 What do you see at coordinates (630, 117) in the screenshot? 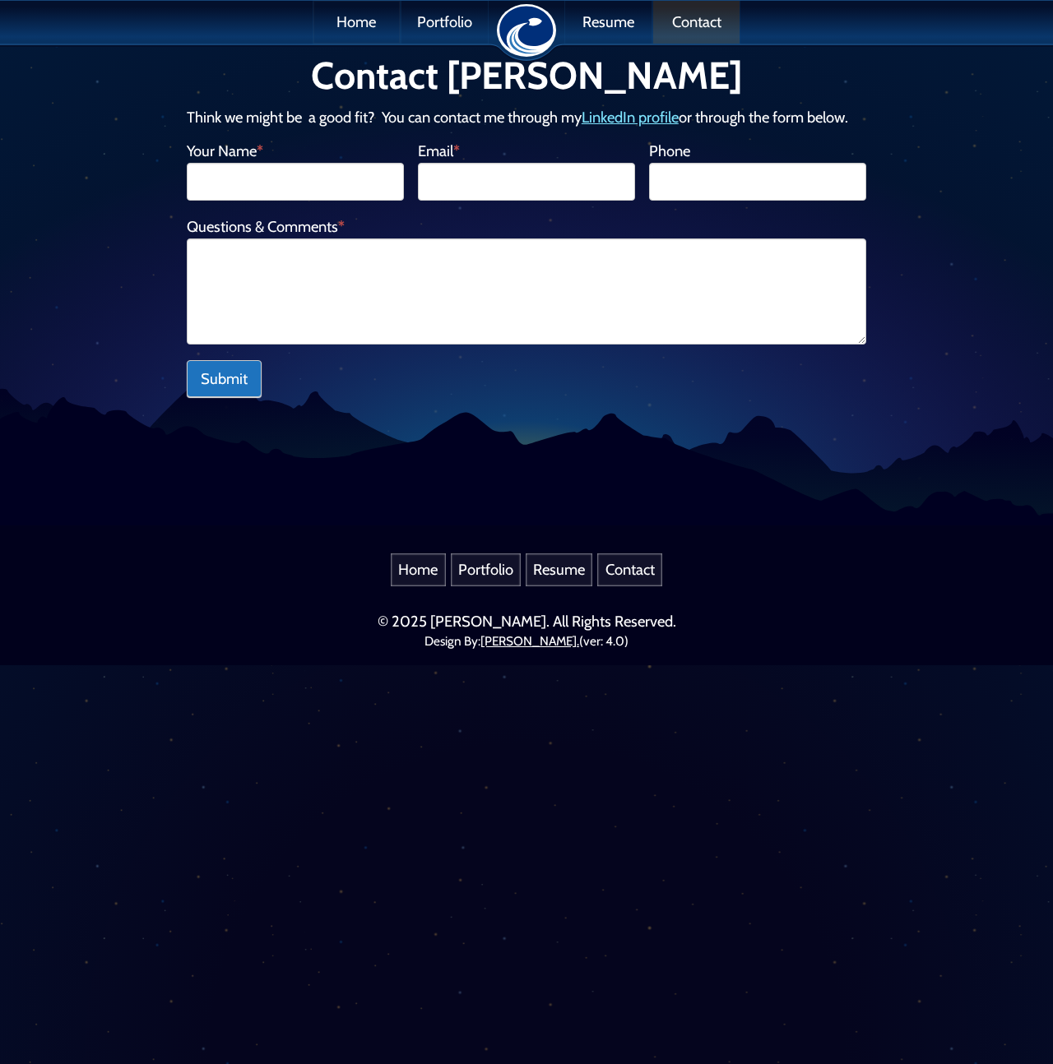
I see `a: LinkedIn profile` at bounding box center [630, 117].